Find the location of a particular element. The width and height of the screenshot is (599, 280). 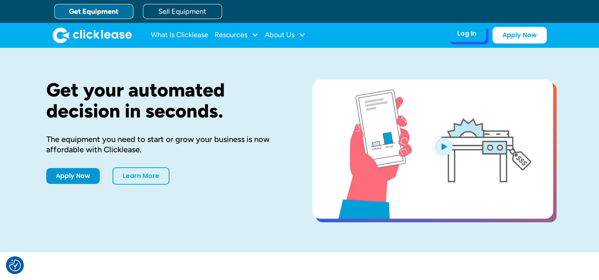

h1: Get your automated decision in seconds. is located at coordinates (167, 101).